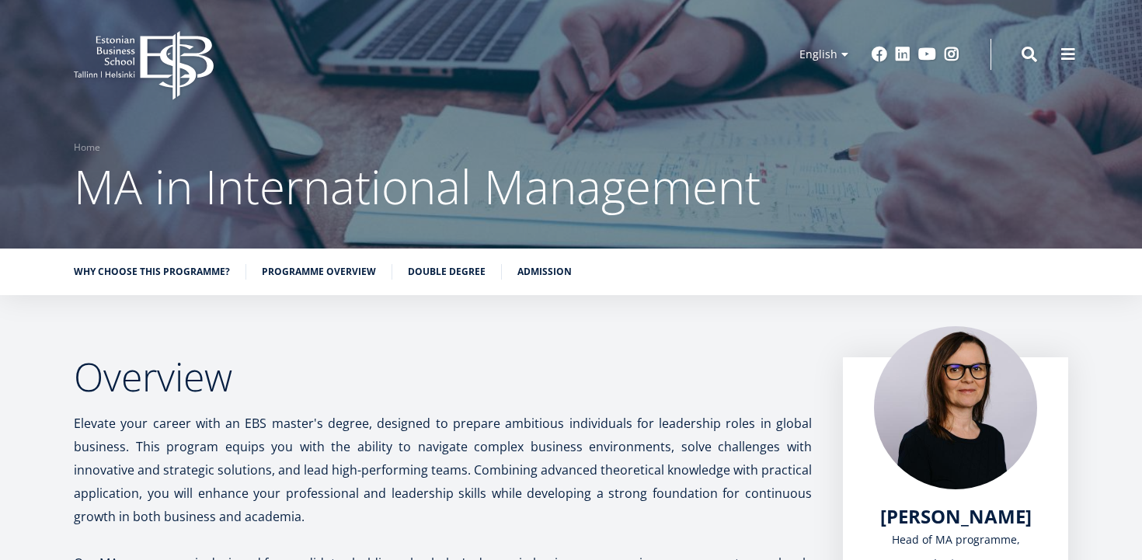 Image resolution: width=1142 pixels, height=560 pixels. Describe the element at coordinates (952, 54) in the screenshot. I see `a: Instagram` at that location.